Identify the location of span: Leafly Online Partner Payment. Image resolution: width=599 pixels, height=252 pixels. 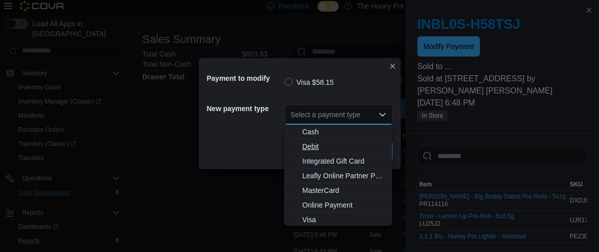
(344, 176).